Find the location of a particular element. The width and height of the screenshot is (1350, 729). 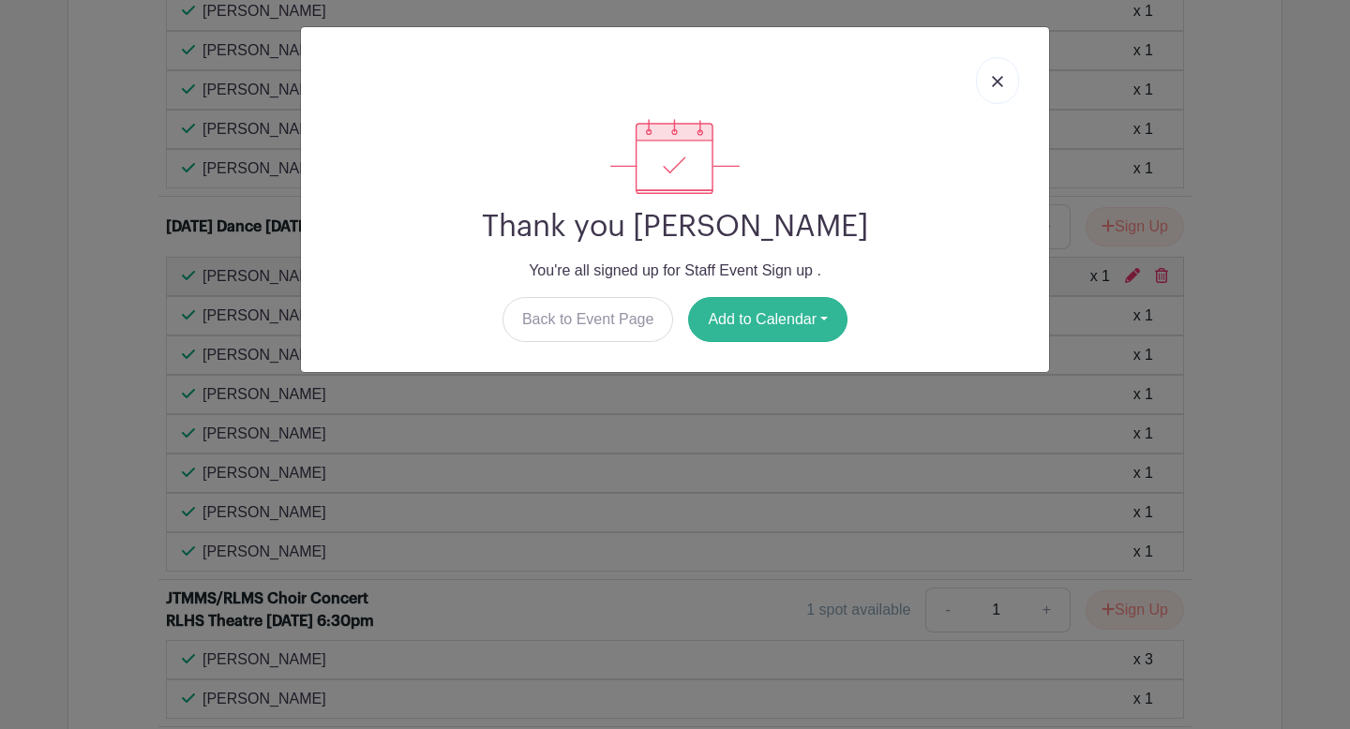

p: You're all signed up for Staff Event Sign up . is located at coordinates (675, 271).